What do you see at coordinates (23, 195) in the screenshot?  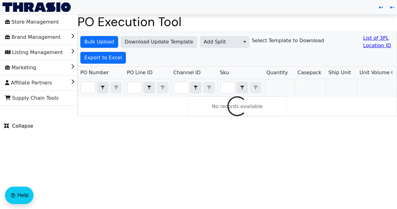 I see `span: Help` at bounding box center [23, 195].